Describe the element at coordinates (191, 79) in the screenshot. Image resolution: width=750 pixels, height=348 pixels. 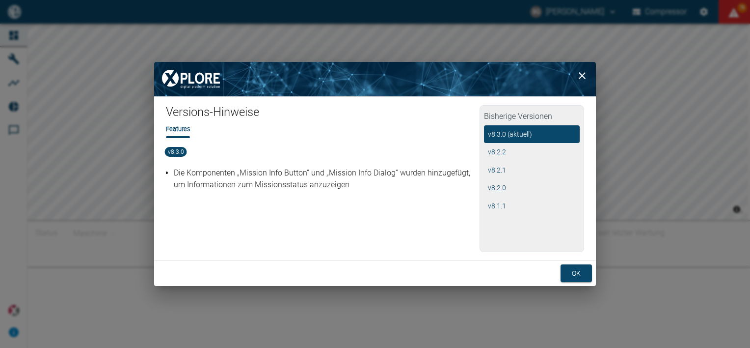
I see `img: XPLORE Logo` at that location.